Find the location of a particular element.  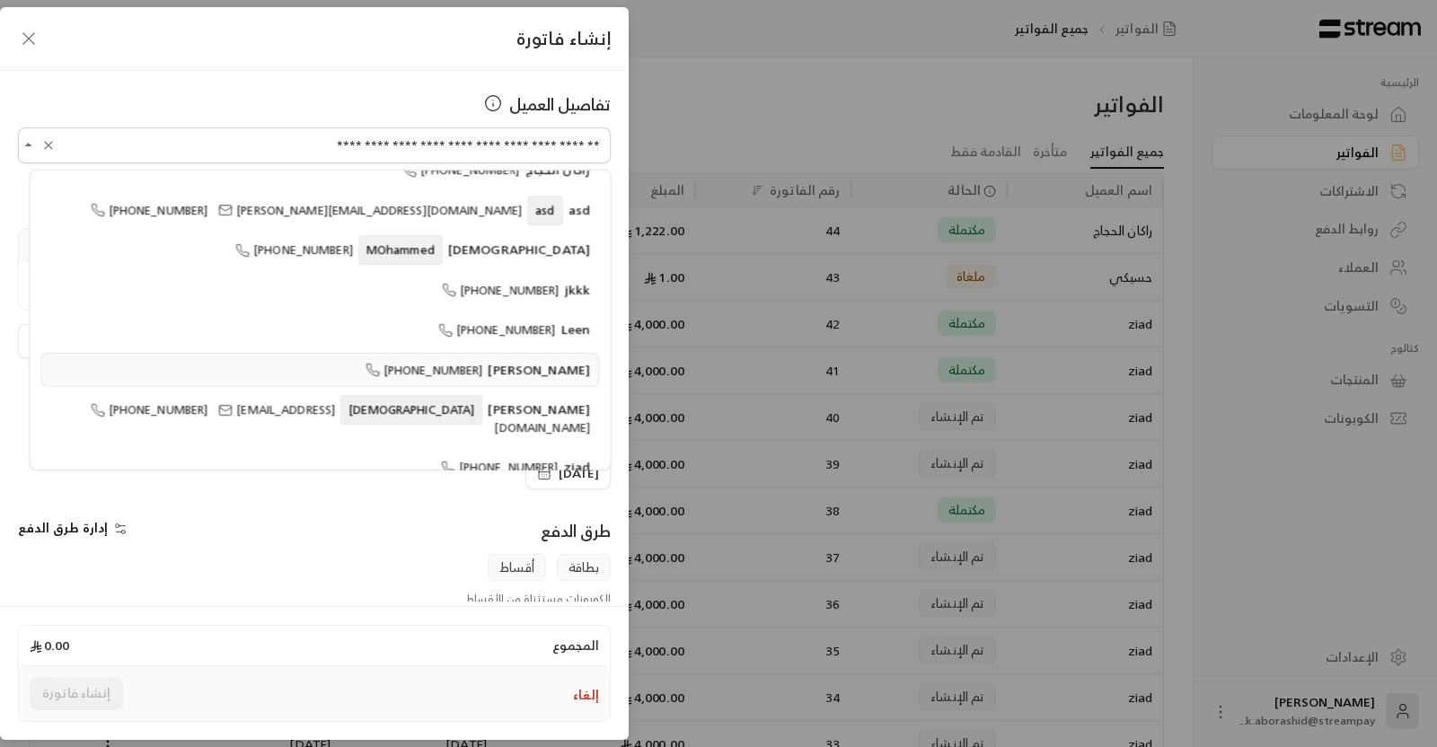

span: راكان الحجاج is located at coordinates (557, 169).